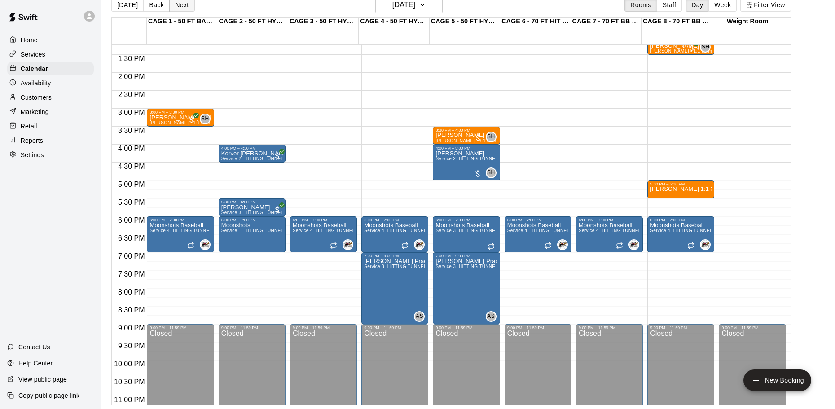 The width and height of the screenshot is (835, 409). Describe the element at coordinates (466, 130) in the screenshot. I see `div: 3:30 PM – 4:00 PM` at that location.